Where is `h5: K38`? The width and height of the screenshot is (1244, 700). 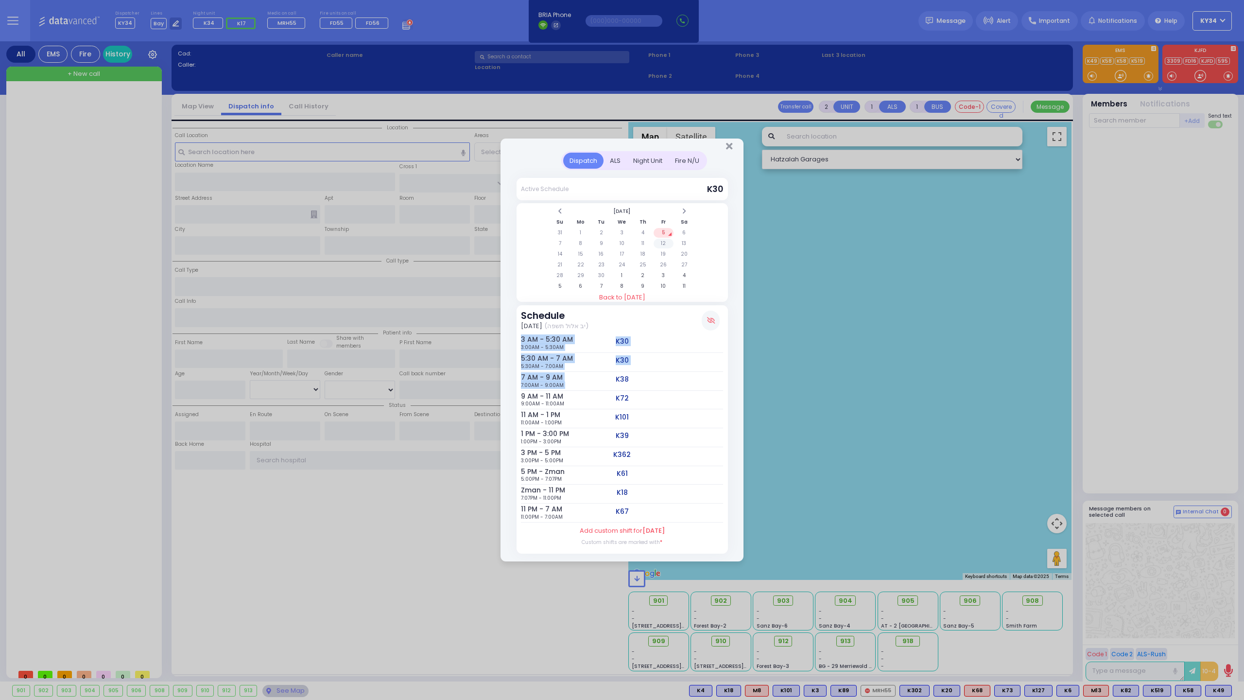 h5: K38 is located at coordinates (622, 379).